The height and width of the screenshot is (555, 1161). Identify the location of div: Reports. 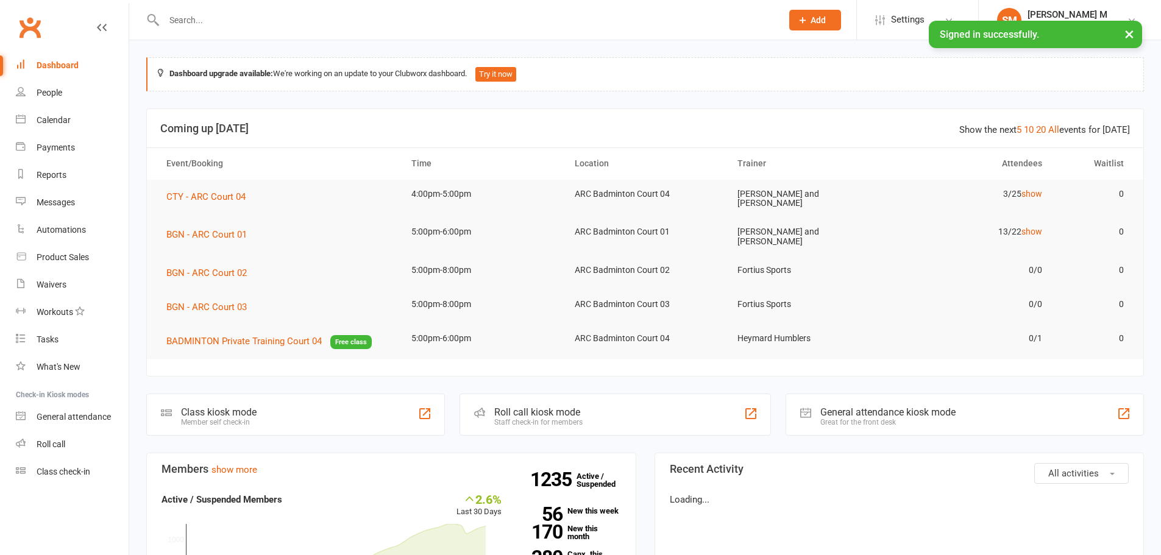
(51, 175).